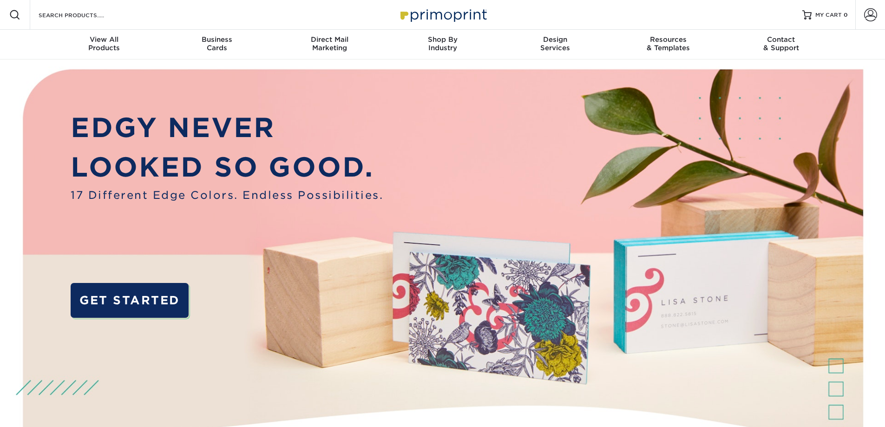 Image resolution: width=885 pixels, height=427 pixels. Describe the element at coordinates (227, 128) in the screenshot. I see `p: EDGY NEVER` at that location.